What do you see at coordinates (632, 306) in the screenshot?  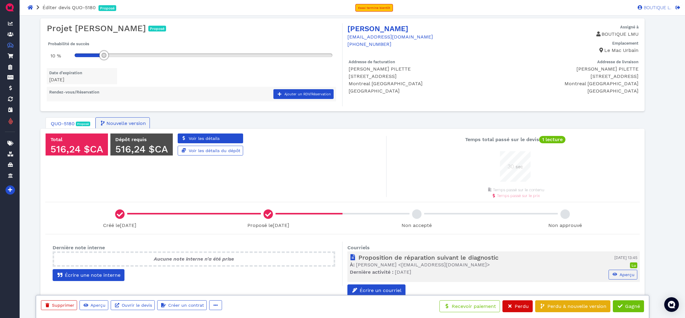 I see `span: Gagné` at bounding box center [632, 306].